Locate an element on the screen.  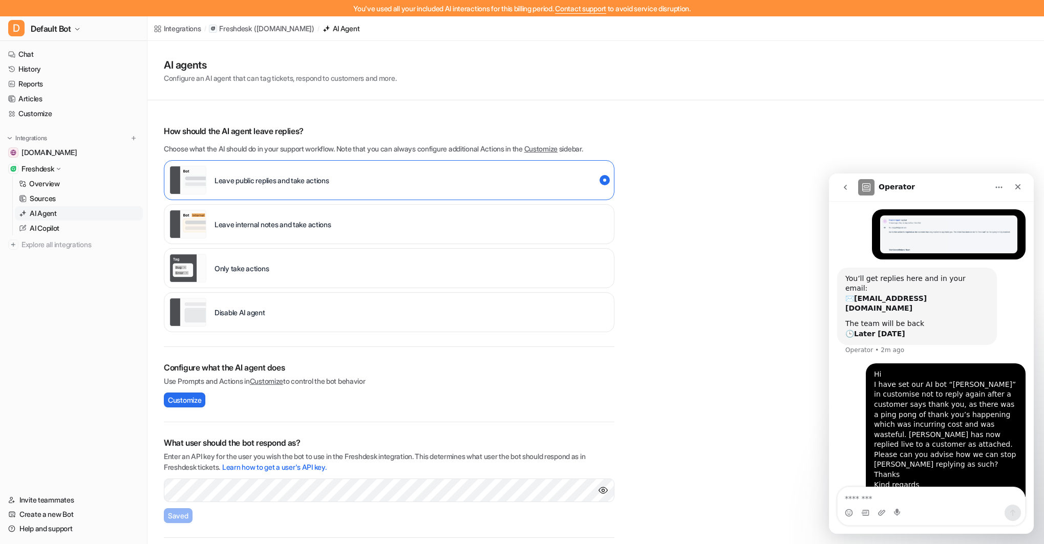
button: Integrations is located at coordinates (27, 138).